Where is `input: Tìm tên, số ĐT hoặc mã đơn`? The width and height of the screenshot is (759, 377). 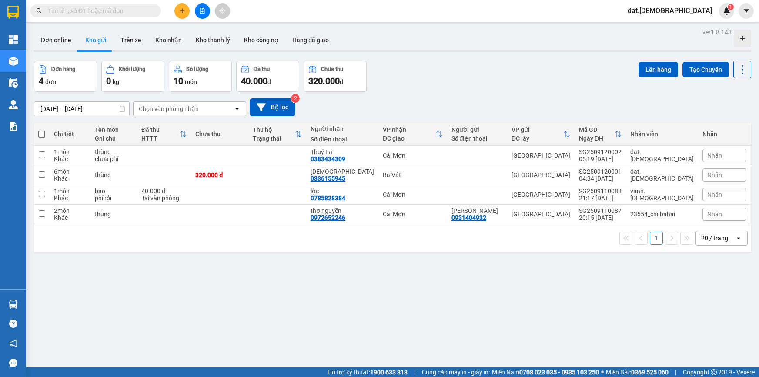 input: Tìm tên, số ĐT hoặc mã đơn is located at coordinates (99, 11).